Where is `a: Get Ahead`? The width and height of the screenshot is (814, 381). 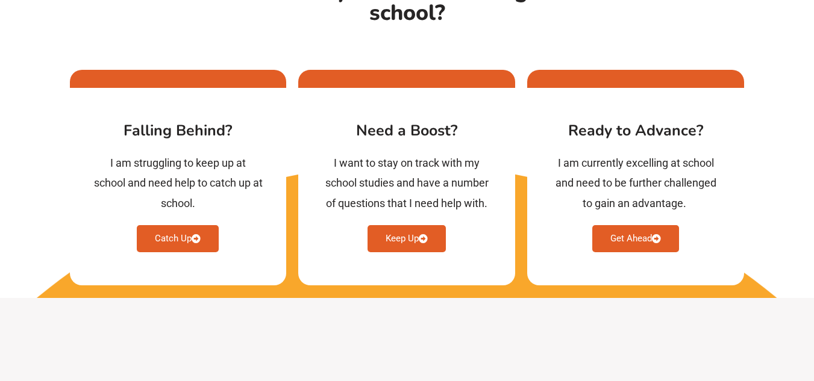 a: Get Ahead is located at coordinates (636, 239).